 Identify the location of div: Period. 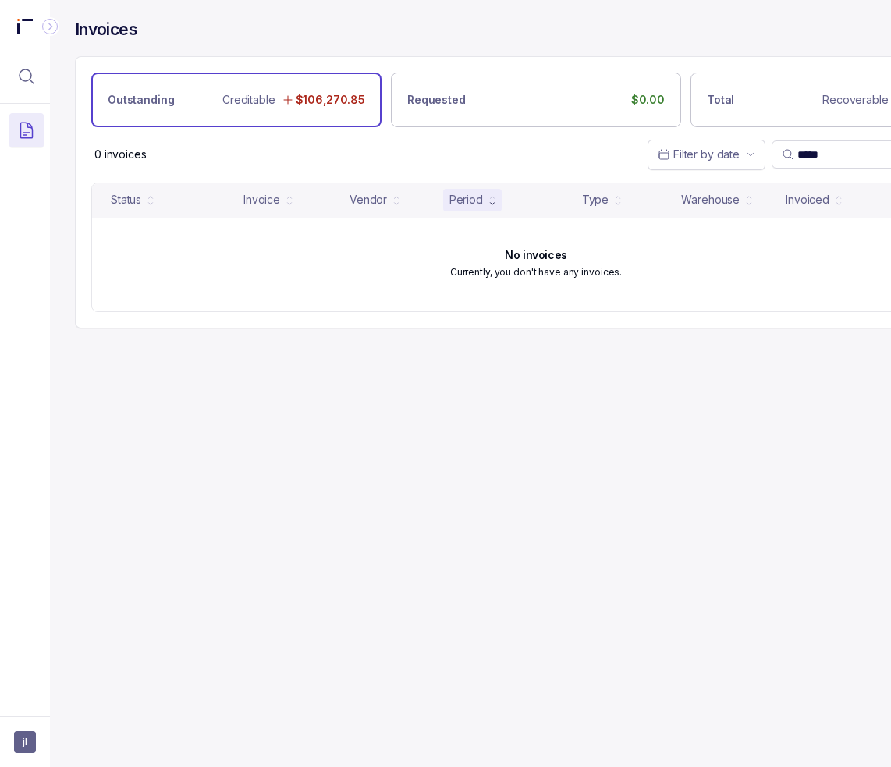
(466, 200).